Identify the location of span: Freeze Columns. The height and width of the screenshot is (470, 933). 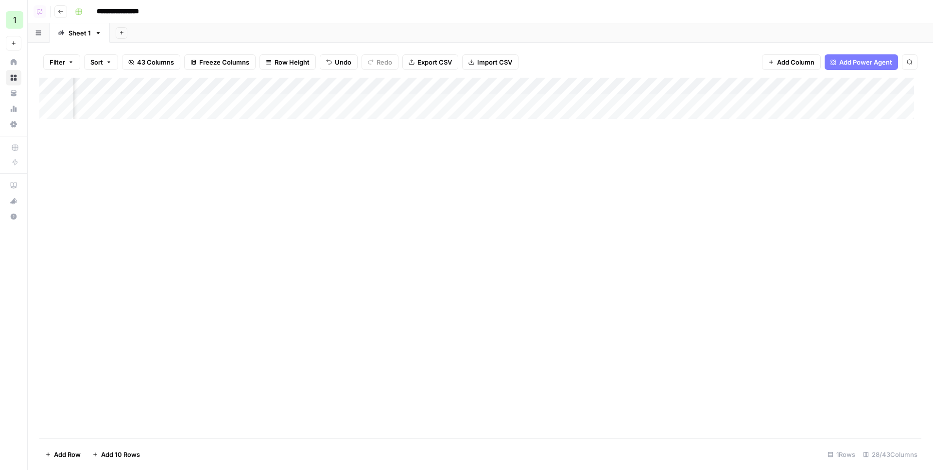
(224, 62).